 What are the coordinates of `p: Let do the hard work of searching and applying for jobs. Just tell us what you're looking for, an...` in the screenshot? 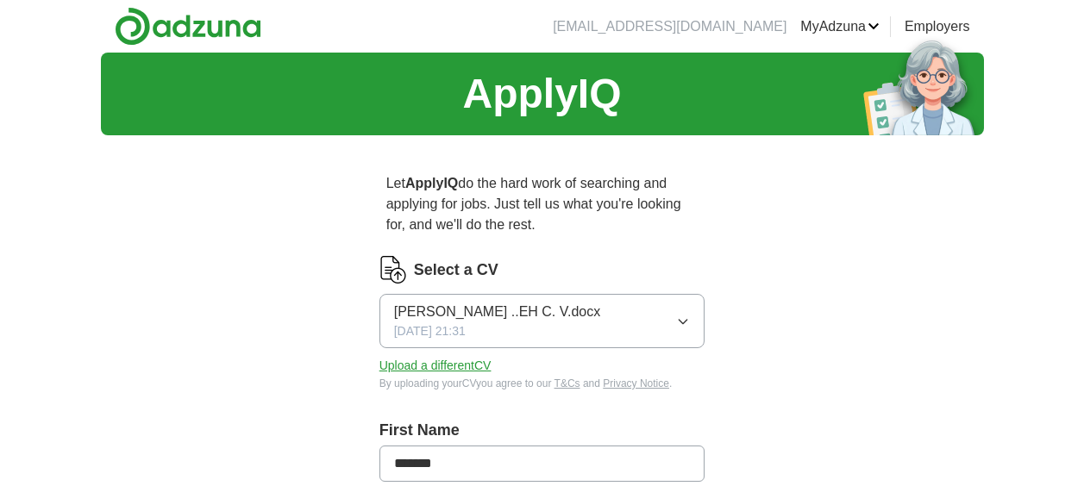 It's located at (542, 204).